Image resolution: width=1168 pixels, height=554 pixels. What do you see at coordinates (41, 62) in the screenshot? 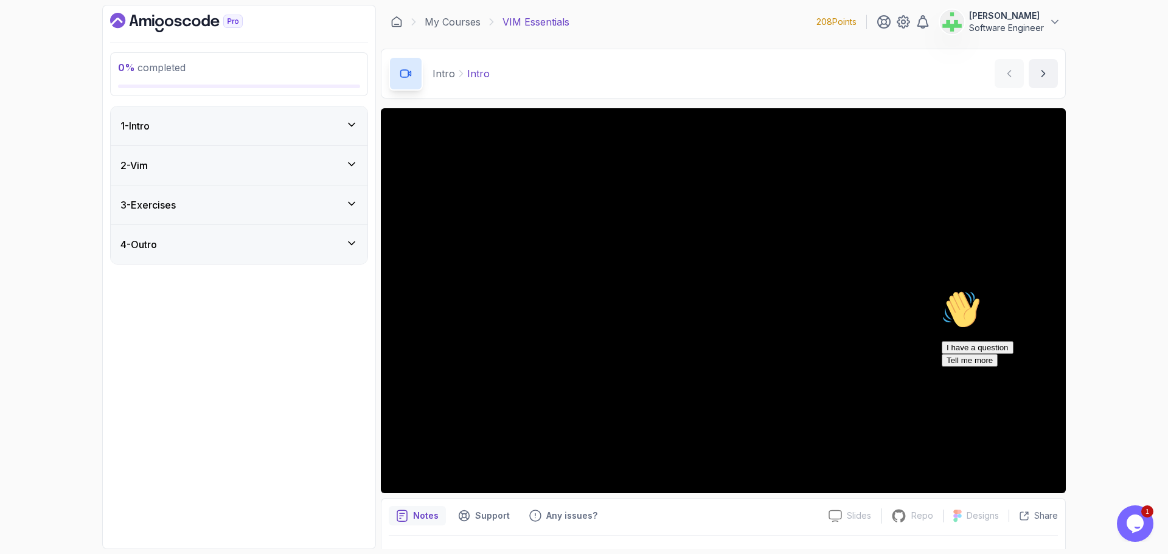
I see `button: I have a question` at bounding box center [41, 62].